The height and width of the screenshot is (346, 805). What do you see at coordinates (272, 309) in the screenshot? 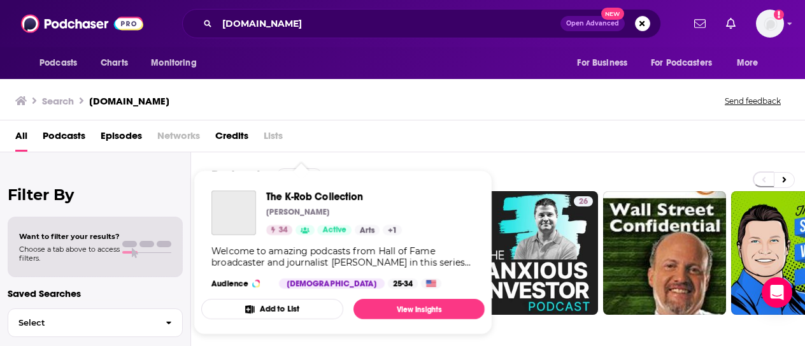
I see `button: Add to List` at bounding box center [272, 309].